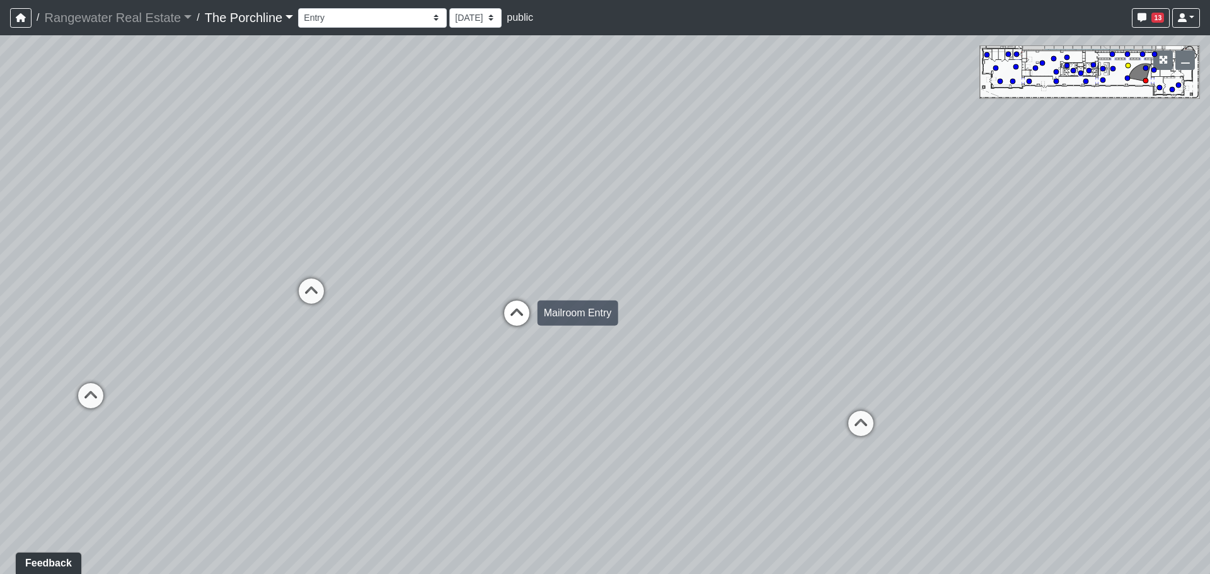 The width and height of the screenshot is (1210, 574). What do you see at coordinates (1157, 18) in the screenshot?
I see `span: 13` at bounding box center [1157, 18].